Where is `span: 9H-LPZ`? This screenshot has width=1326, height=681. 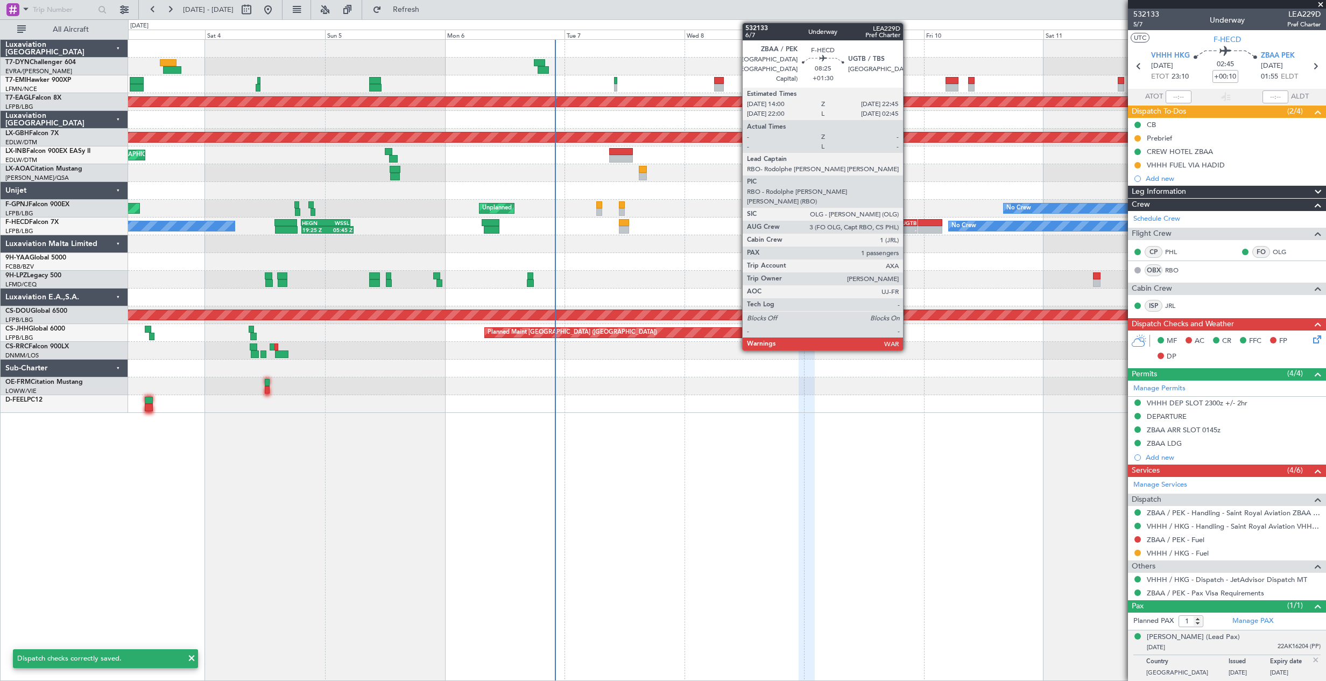
span: 9H-LPZ is located at coordinates (16, 276).